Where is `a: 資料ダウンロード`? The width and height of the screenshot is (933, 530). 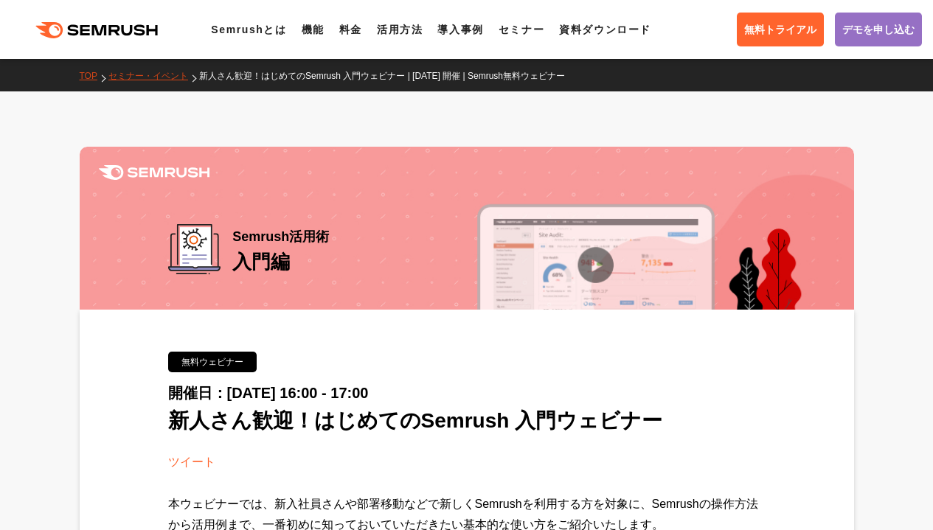 a: 資料ダウンロード is located at coordinates (605, 29).